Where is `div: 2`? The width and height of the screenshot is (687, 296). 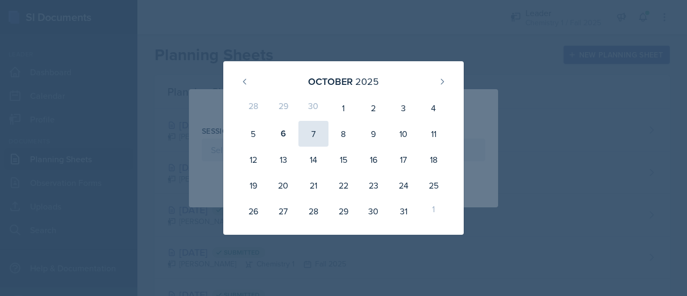
div: 2 is located at coordinates (373, 108).